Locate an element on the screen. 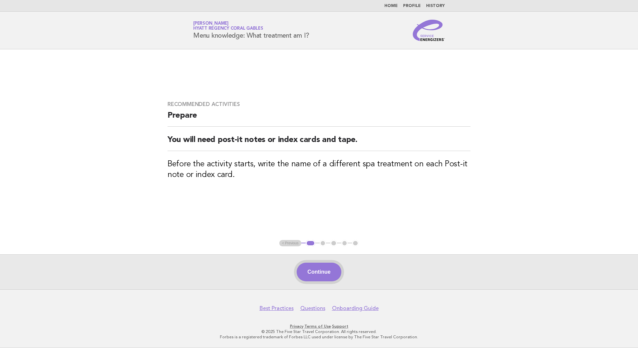  p: © 2025 The Five Star Travel Corporation. All rights reserved. is located at coordinates (319, 332).